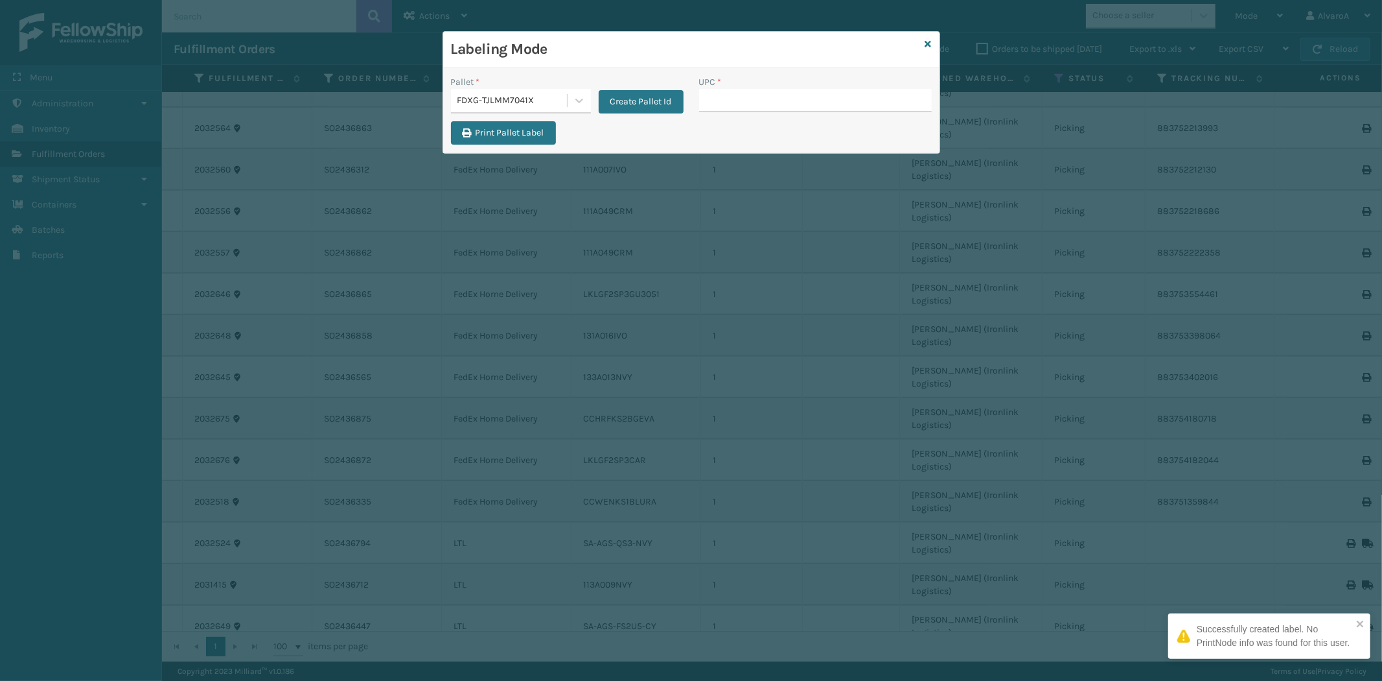 The image size is (1382, 681). I want to click on h3: Labeling Mode, so click(686, 49).